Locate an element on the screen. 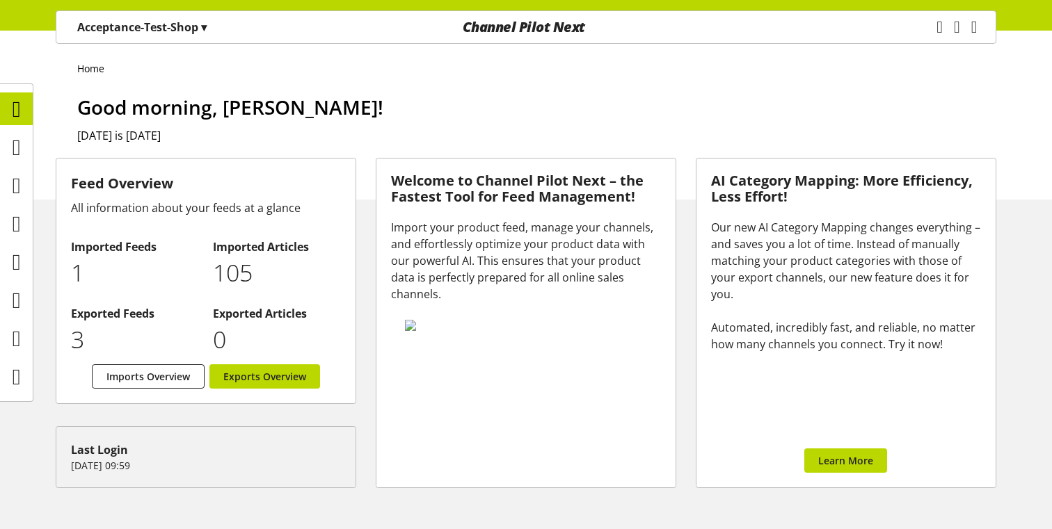 The width and height of the screenshot is (1052, 529). p: Acceptance-Test-Shop is located at coordinates (142, 27).